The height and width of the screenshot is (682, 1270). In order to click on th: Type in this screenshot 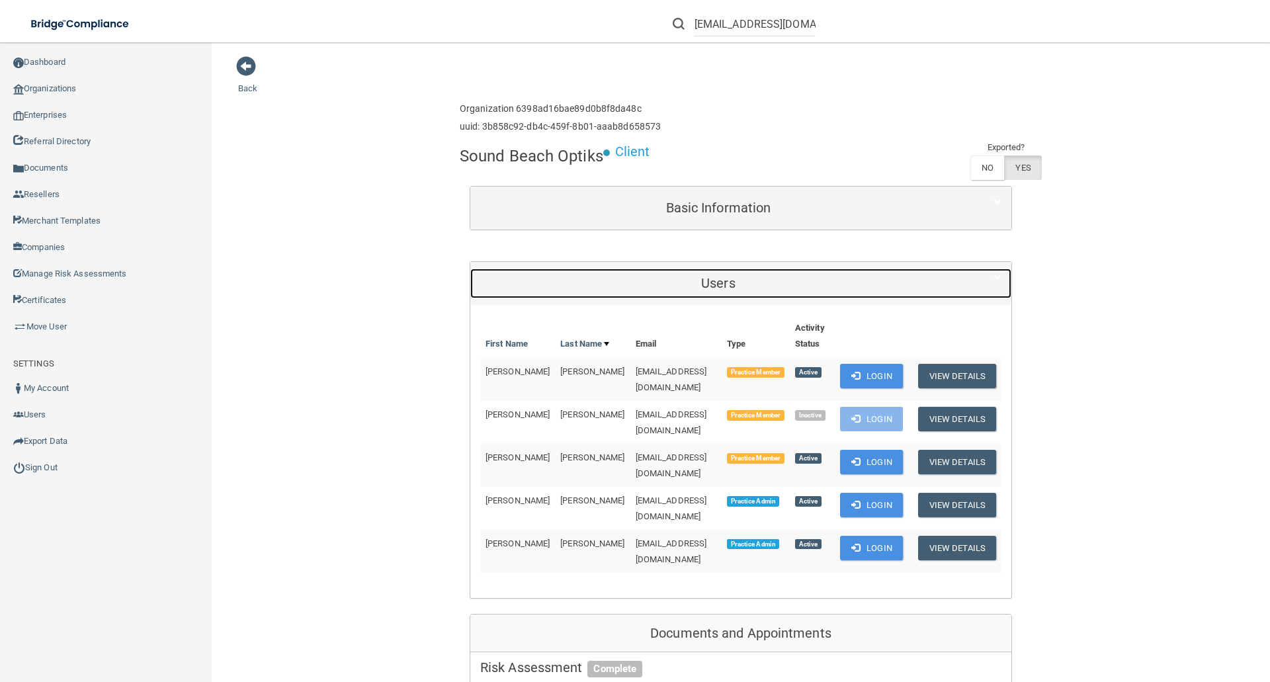, I will do `click(756, 336)`.